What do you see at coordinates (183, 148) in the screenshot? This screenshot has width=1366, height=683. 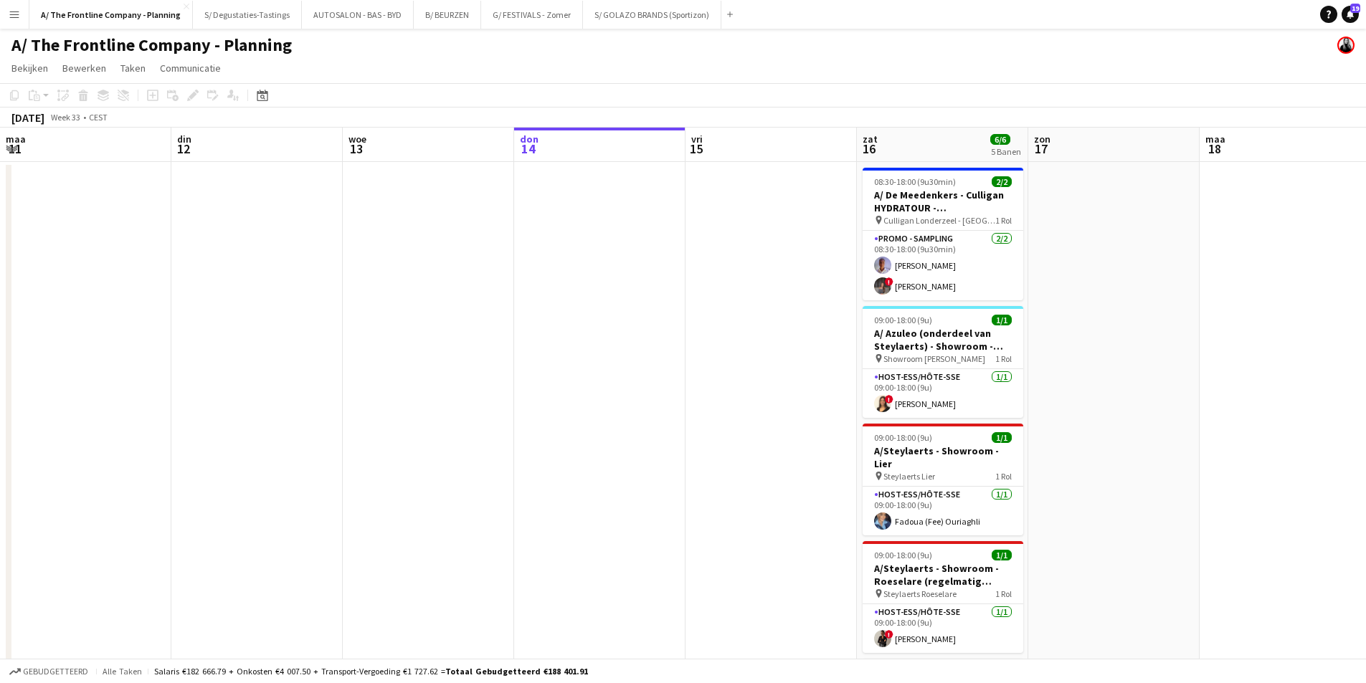 I see `span: 12` at bounding box center [183, 148].